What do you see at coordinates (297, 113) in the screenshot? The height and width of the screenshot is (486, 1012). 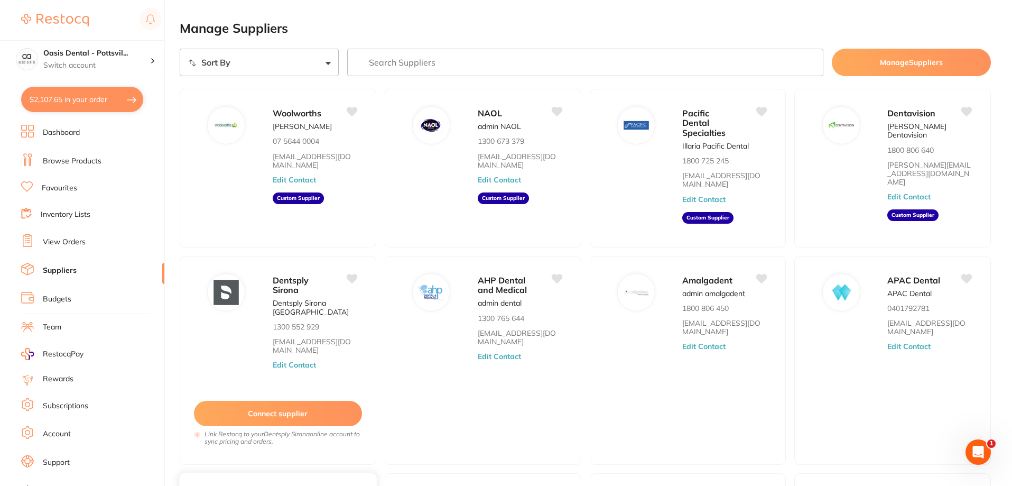 I see `span: Woolworths` at bounding box center [297, 113].